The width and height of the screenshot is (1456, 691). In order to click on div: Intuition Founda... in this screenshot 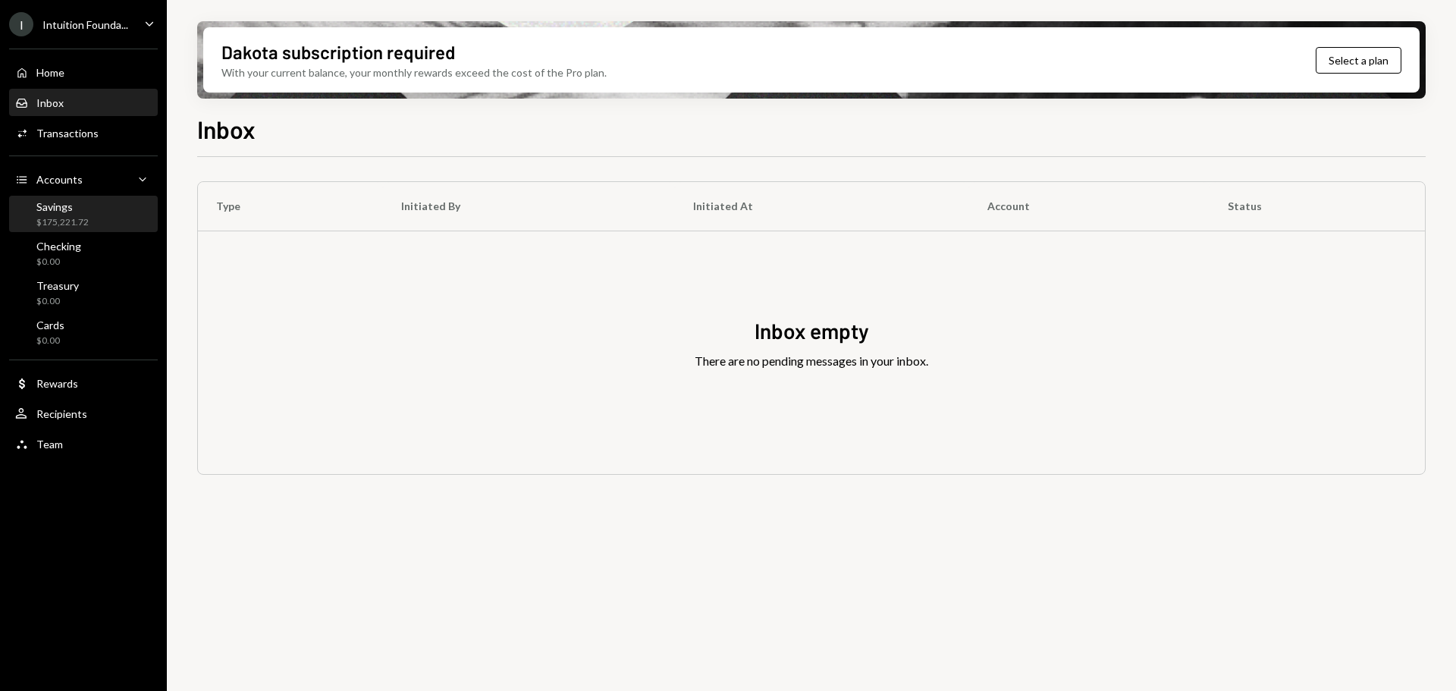, I will do `click(85, 24)`.